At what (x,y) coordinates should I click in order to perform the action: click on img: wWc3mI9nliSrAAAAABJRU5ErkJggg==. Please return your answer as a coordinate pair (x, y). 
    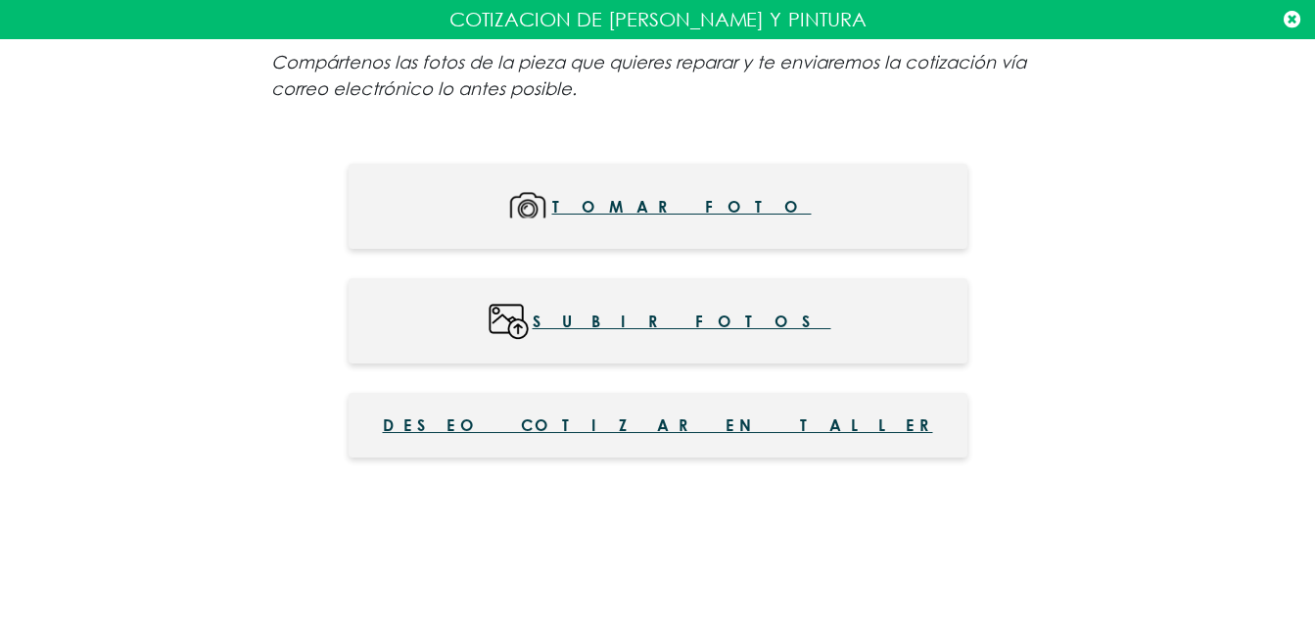
    Looking at the image, I should click on (508, 320).